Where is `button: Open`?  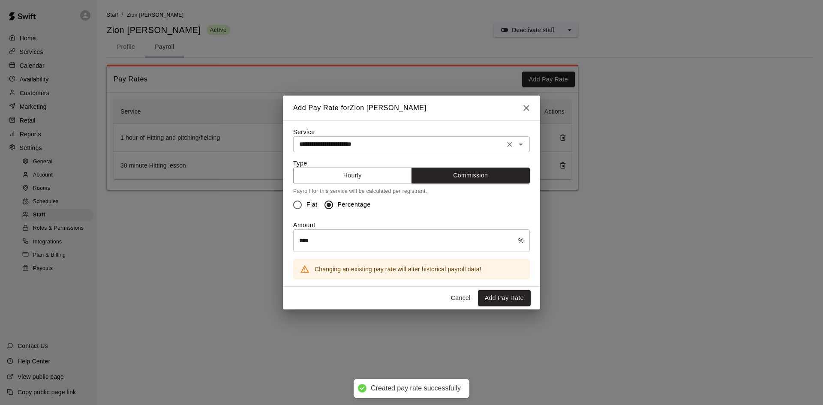
button: Open is located at coordinates (521, 144).